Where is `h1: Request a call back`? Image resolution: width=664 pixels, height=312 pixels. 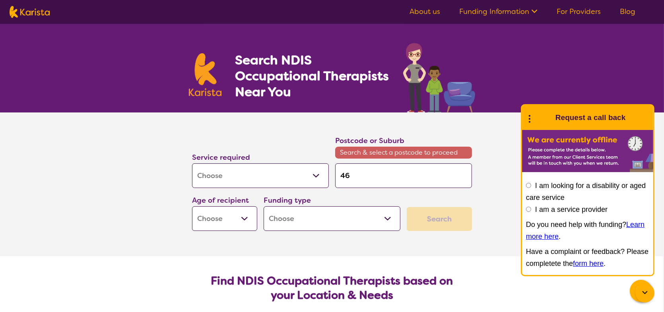 h1: Request a call back is located at coordinates (591, 118).